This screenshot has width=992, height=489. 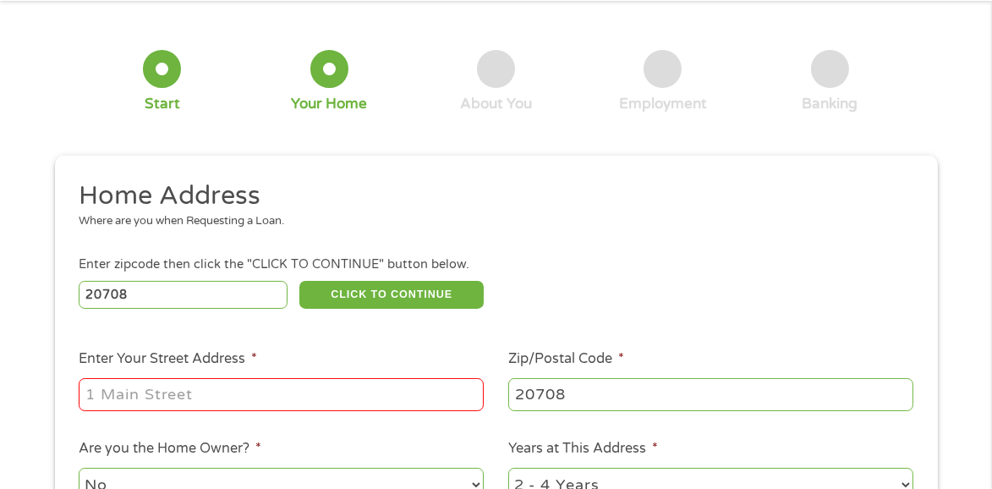 I want to click on div: Banking, so click(x=830, y=104).